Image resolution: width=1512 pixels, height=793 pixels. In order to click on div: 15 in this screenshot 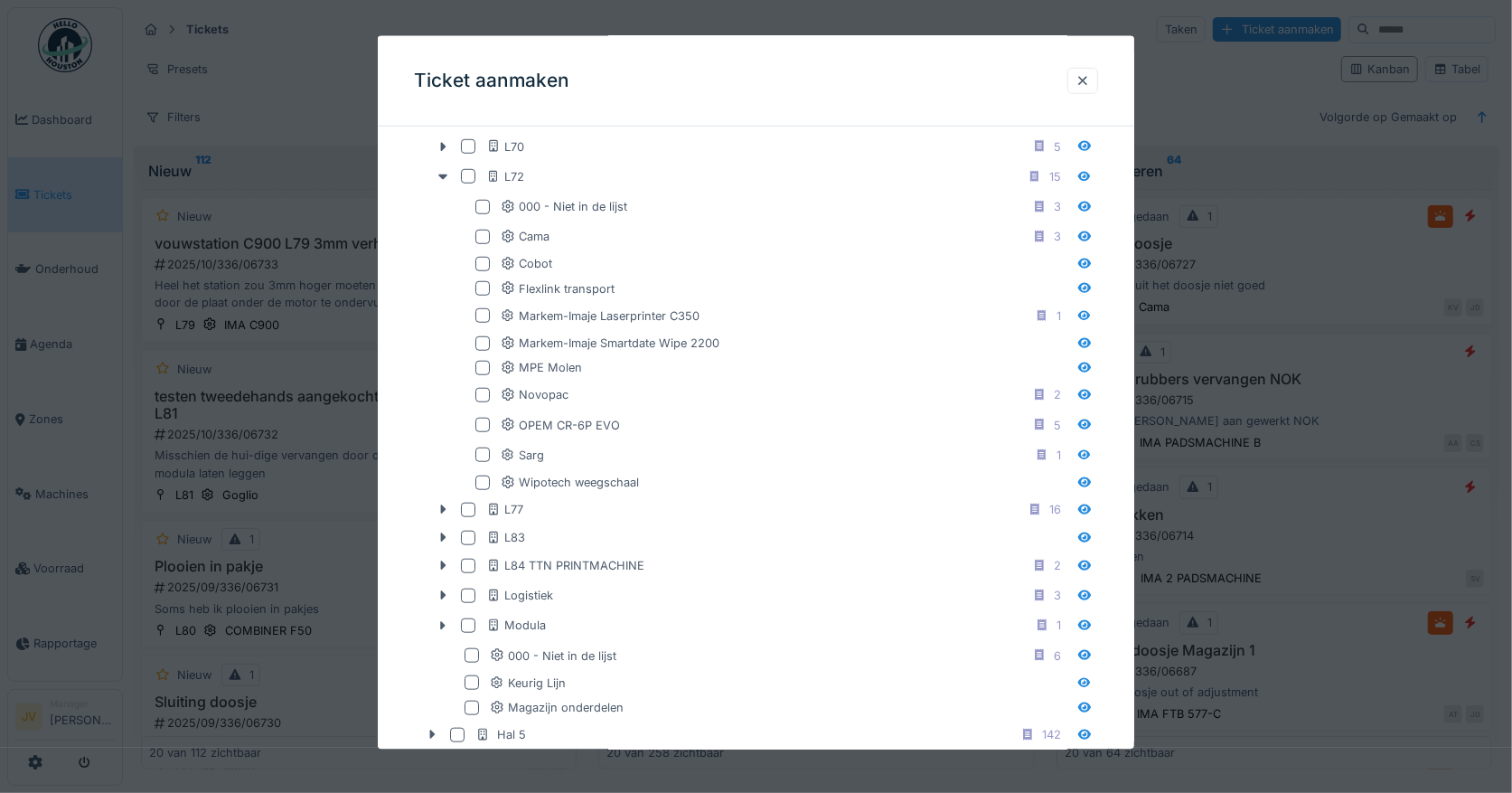, I will do `click(1055, 176)`.